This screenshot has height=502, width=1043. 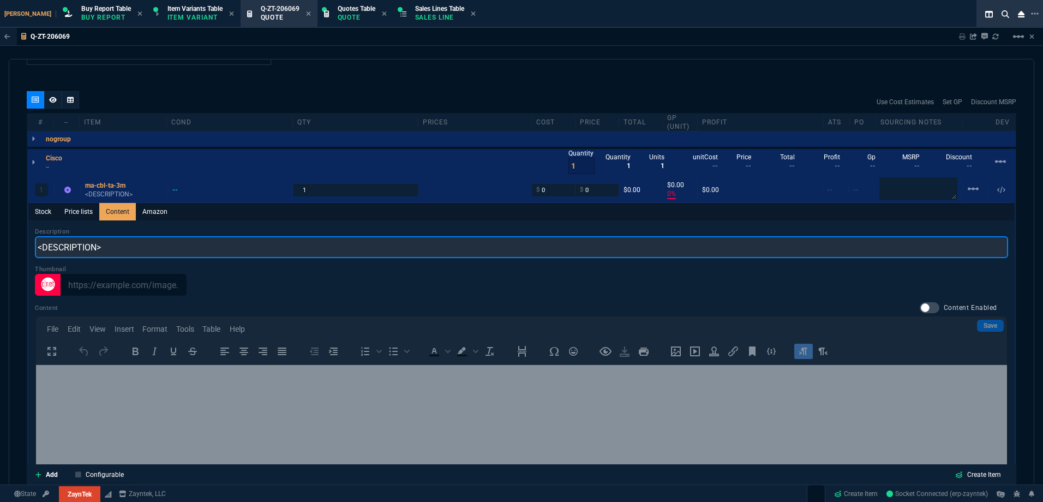 What do you see at coordinates (937, 494) in the screenshot?
I see `a: 6UCBbA3tBtJQ9lZ2AACe` at bounding box center [937, 494].